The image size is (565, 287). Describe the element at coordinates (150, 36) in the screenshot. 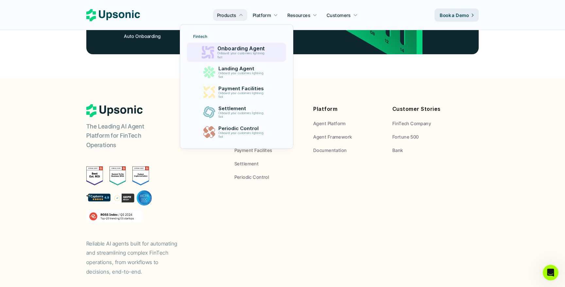

I see `p: Auto Onboarding` at that location.